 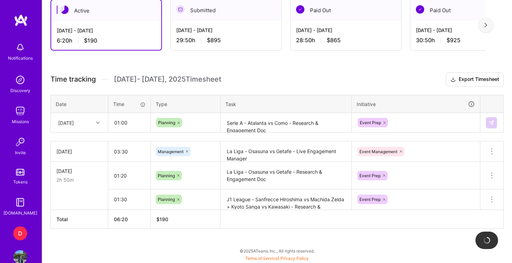 What do you see at coordinates (475, 79) in the screenshot?
I see `button: Export Timesheet` at bounding box center [475, 79].